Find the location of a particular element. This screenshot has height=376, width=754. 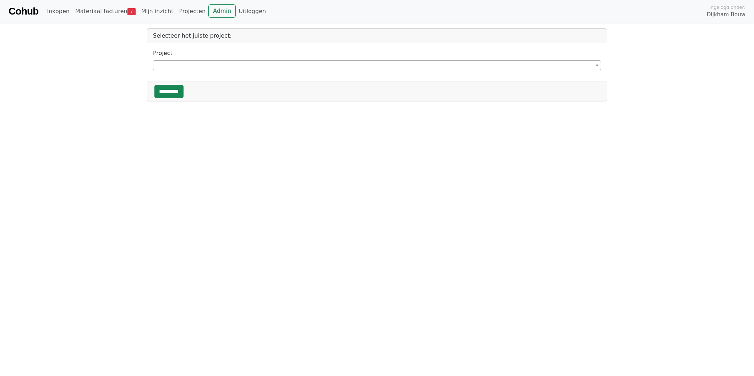

a: Mijn inzicht is located at coordinates (157, 11).